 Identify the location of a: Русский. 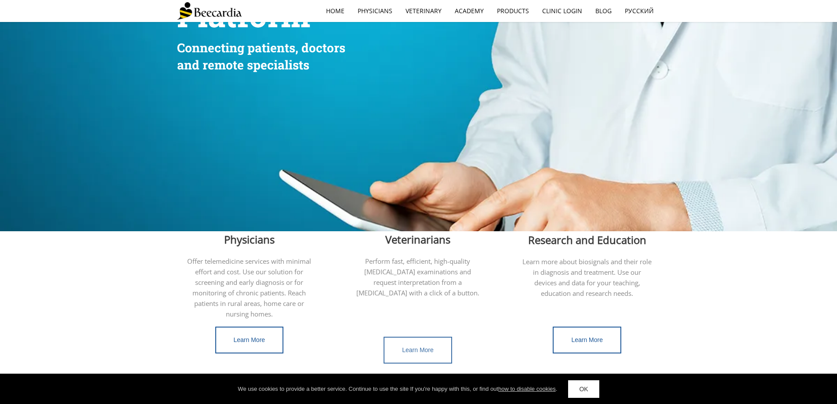
(639, 11).